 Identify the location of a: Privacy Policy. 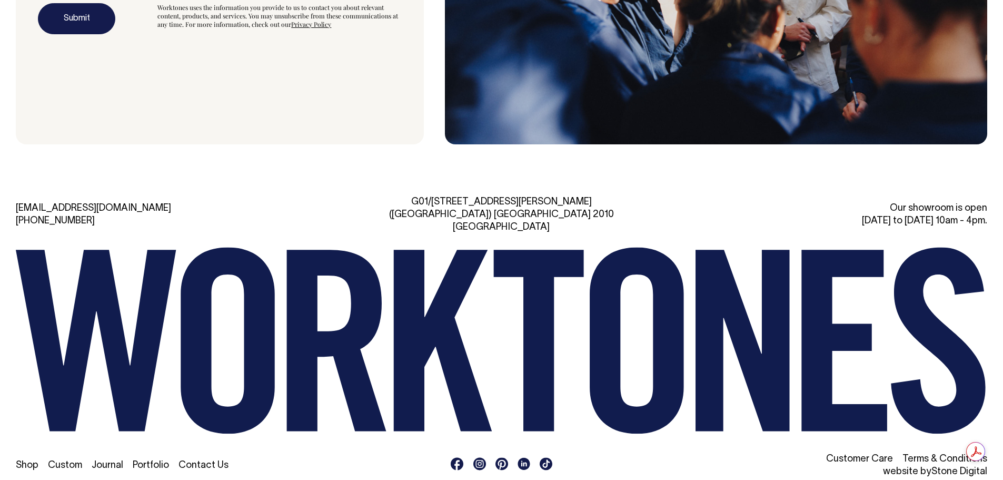
(311, 24).